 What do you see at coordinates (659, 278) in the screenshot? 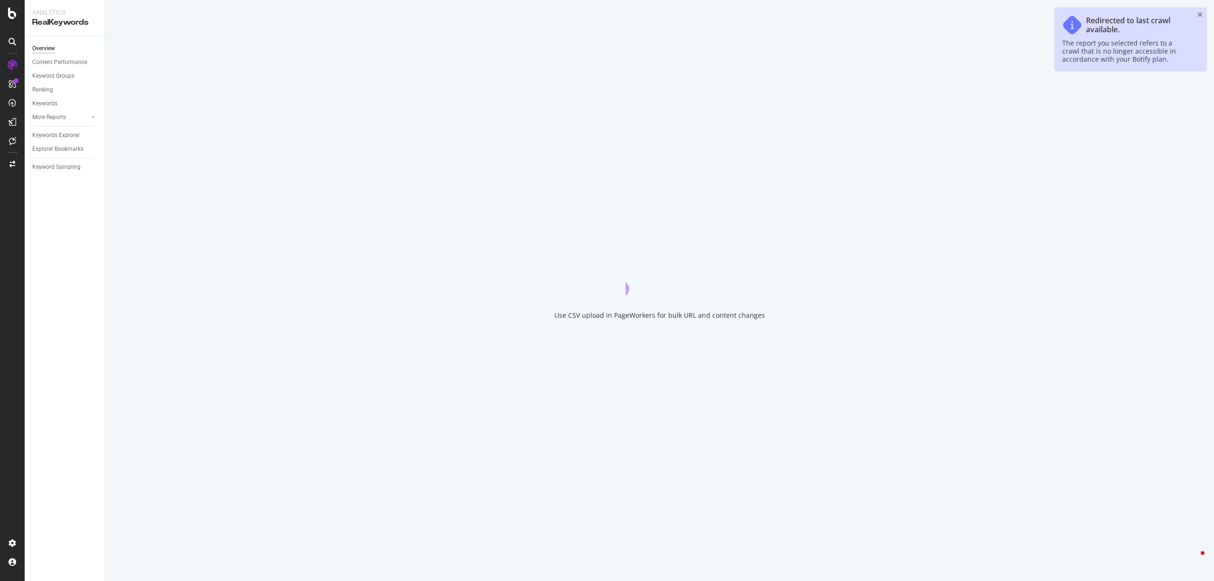
I see `div: animation` at bounding box center [659, 278].